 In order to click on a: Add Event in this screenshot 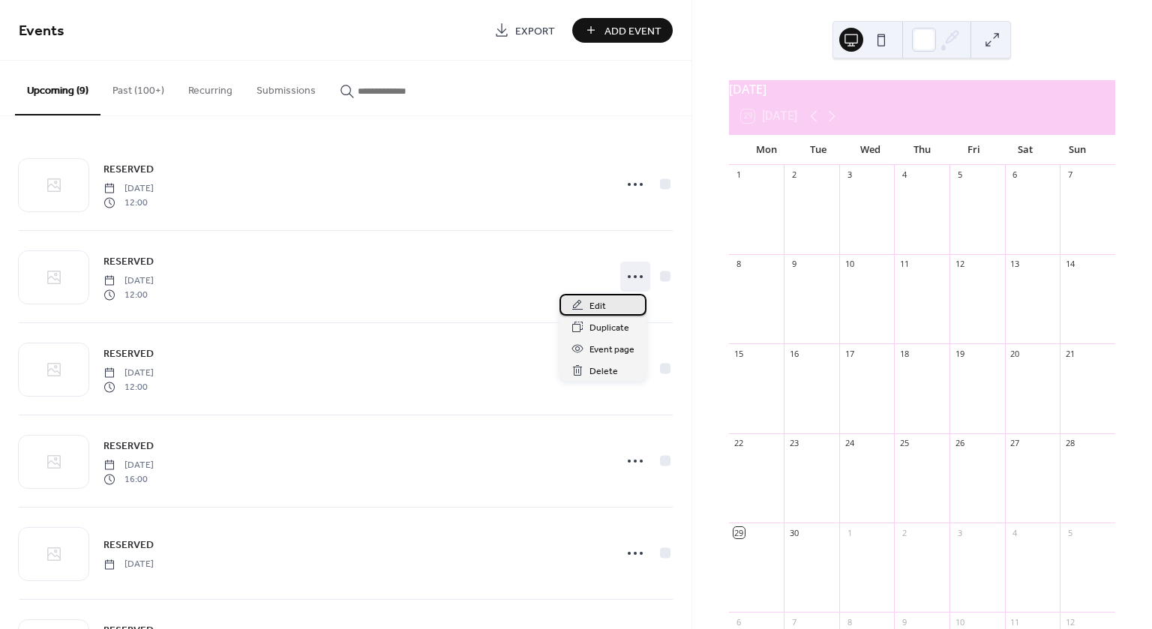, I will do `click(622, 30)`.